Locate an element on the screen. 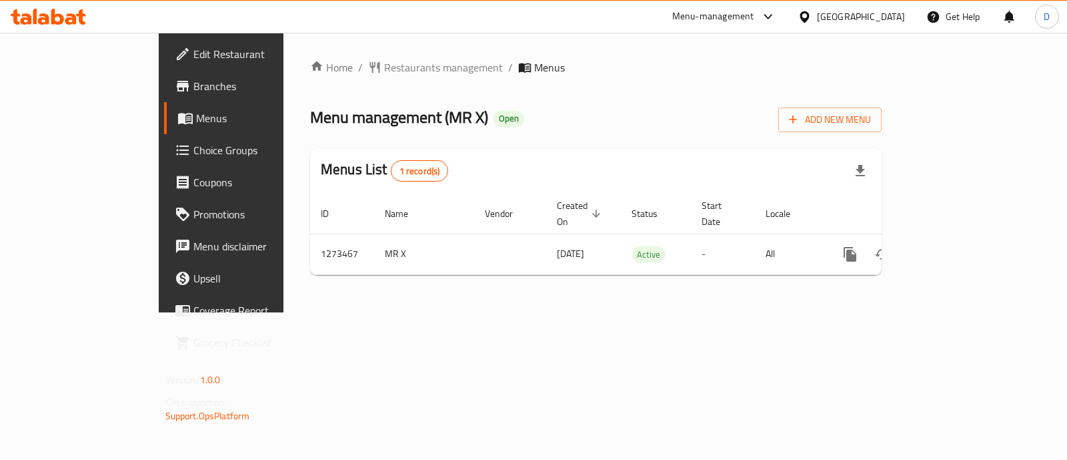 This screenshot has height=460, width=1067. span: Coverage Report is located at coordinates (260, 310).